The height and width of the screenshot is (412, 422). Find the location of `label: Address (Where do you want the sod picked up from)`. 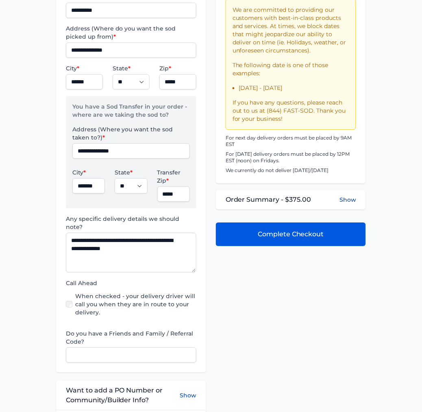

label: Address (Where do you want the sod picked up from) is located at coordinates (131, 33).